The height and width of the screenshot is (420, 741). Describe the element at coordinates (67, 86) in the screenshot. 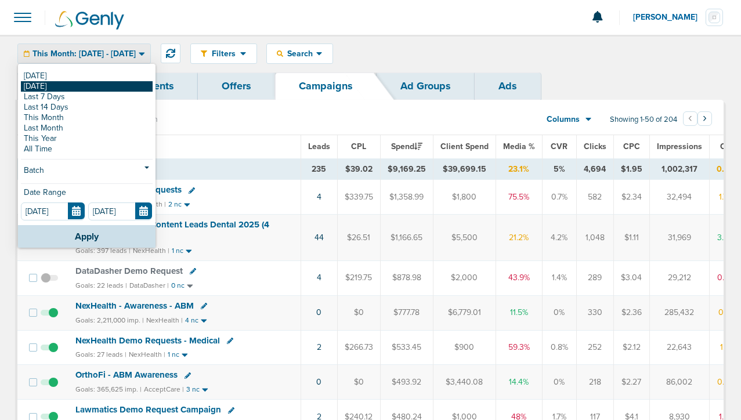

I see `a: Dashboard` at that location.